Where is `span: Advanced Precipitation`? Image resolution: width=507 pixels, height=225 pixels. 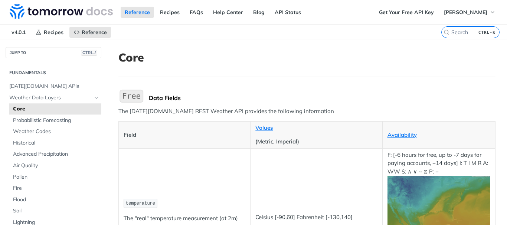
span: Advanced Precipitation is located at coordinates (56, 154).